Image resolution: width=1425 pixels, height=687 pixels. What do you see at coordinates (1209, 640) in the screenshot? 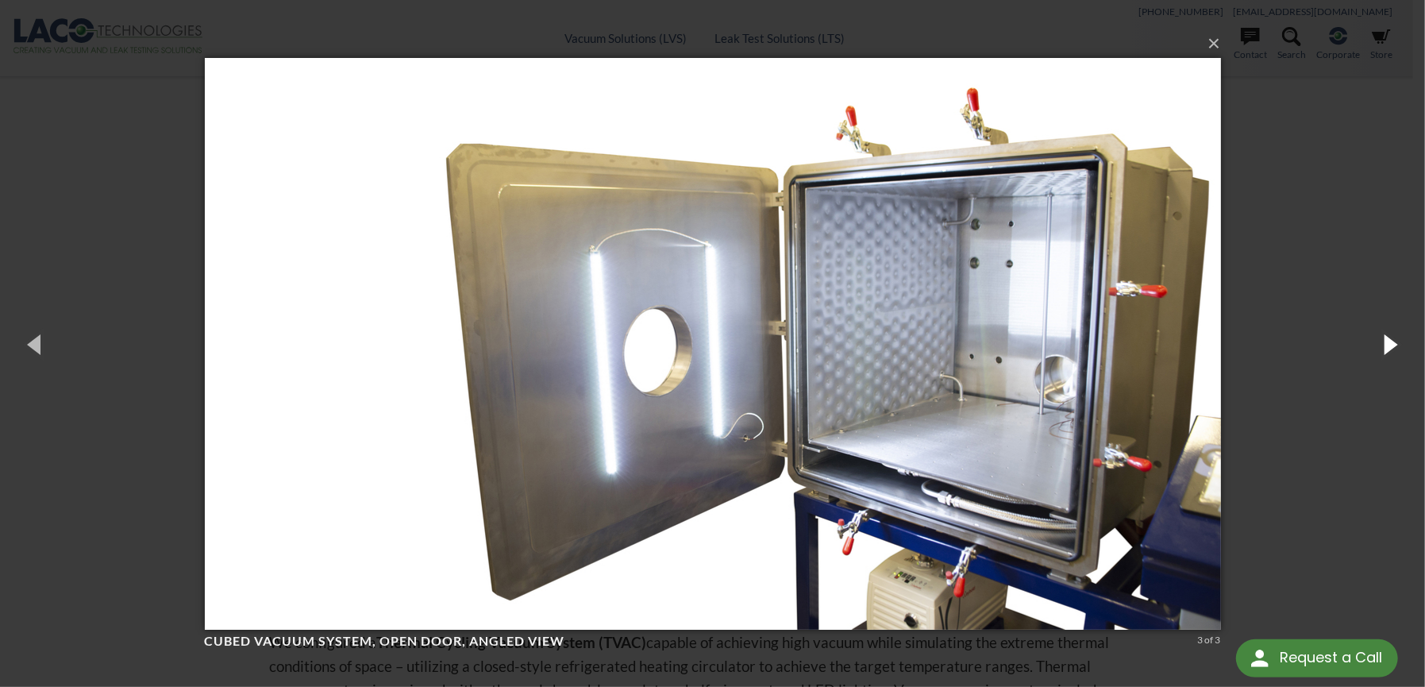
I see `div: 3 of 3` at bounding box center [1209, 640].